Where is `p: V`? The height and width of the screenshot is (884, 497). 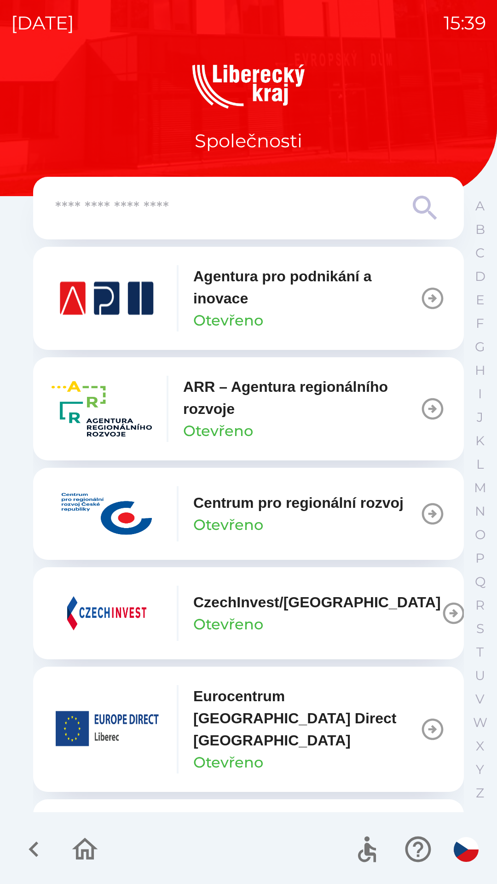 p: V is located at coordinates (480, 699).